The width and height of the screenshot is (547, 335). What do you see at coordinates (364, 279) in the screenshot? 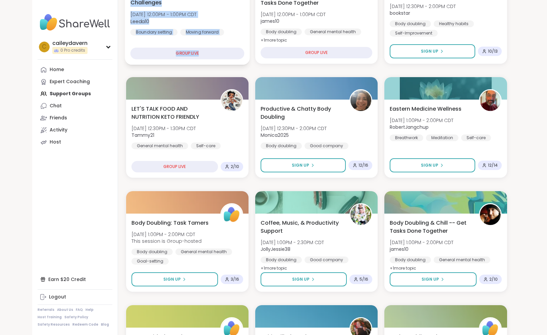
I see `span: 5 / 16` at bounding box center [364, 279].